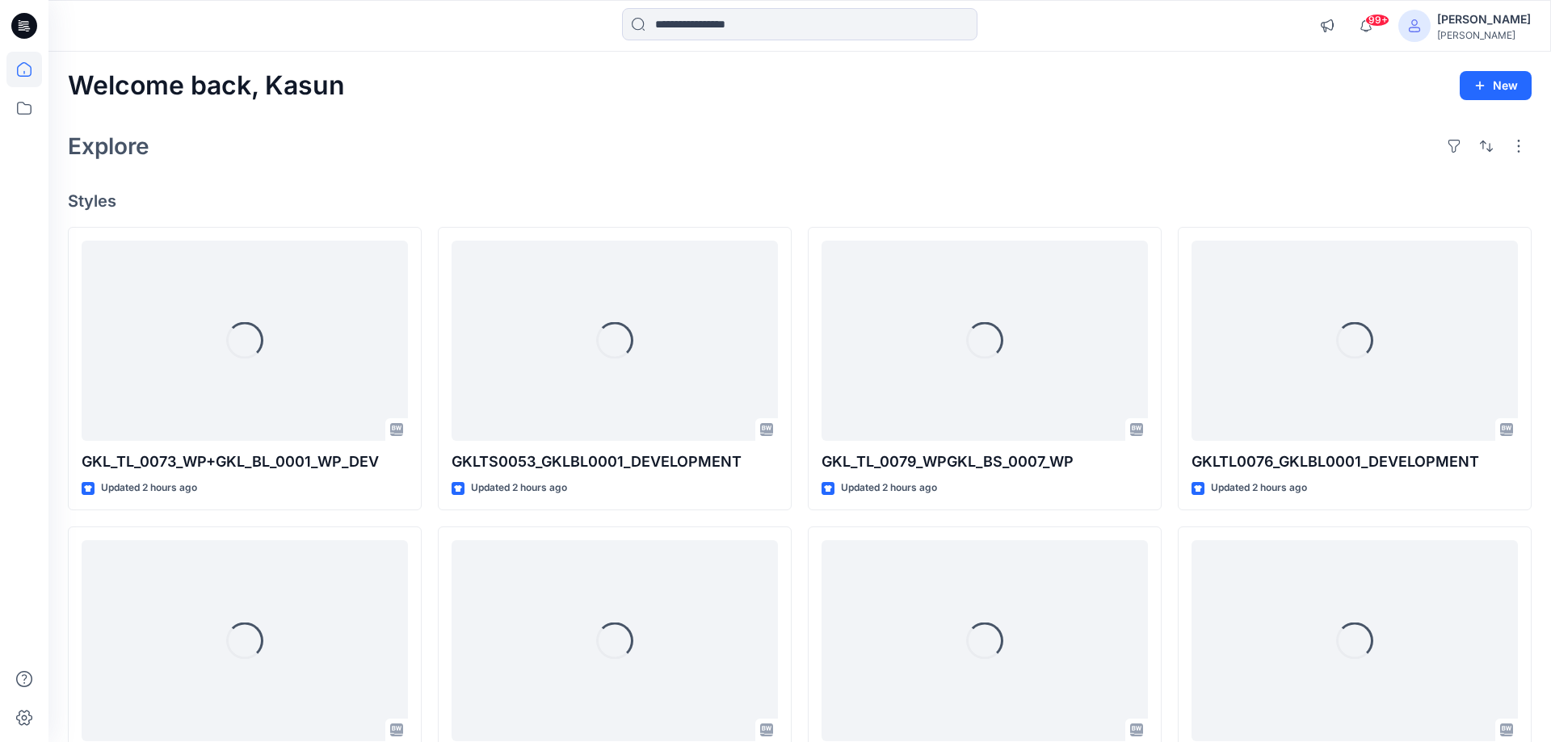 The image size is (1551, 742). What do you see at coordinates (1355, 462) in the screenshot?
I see `p: GKLTL0076_GKLBL0001_DEVELOPMENT` at bounding box center [1355, 462].